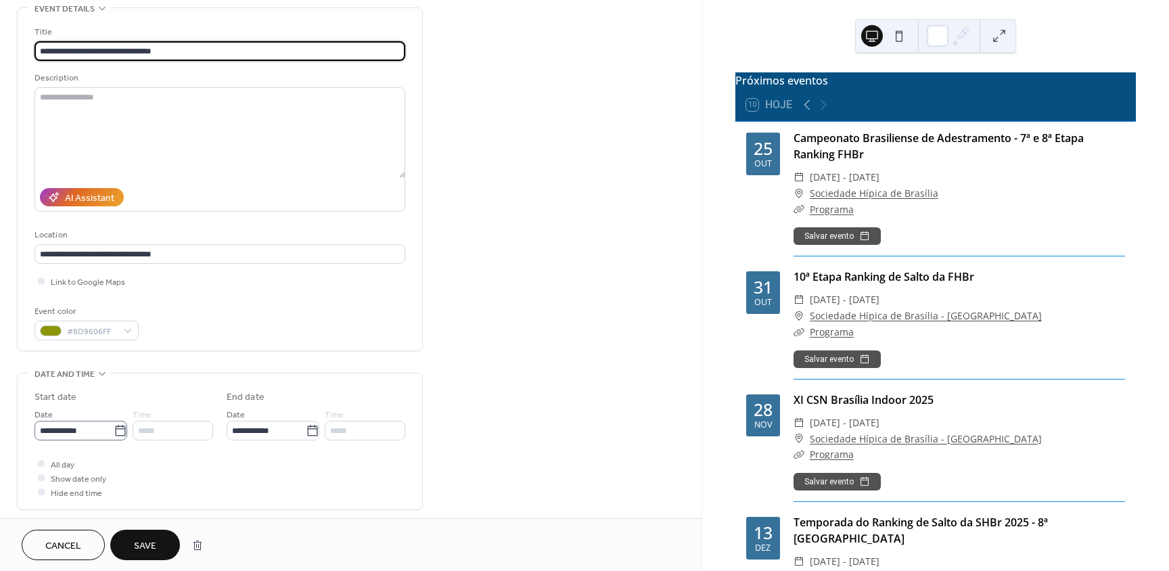 The image size is (1169, 571). Describe the element at coordinates (219, 32) in the screenshot. I see `div: Title` at that location.